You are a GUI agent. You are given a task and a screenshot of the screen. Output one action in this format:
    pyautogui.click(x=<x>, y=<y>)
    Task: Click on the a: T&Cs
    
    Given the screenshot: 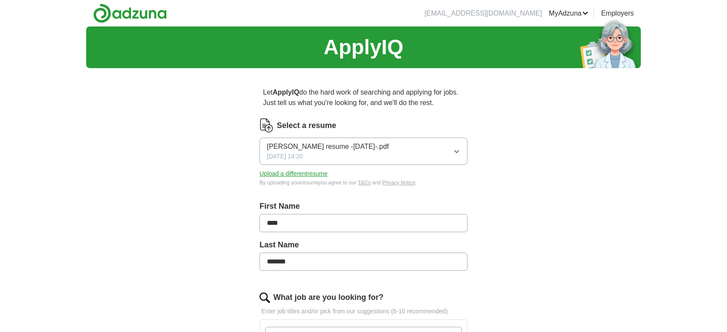 What is the action you would take?
    pyautogui.click(x=364, y=182)
    